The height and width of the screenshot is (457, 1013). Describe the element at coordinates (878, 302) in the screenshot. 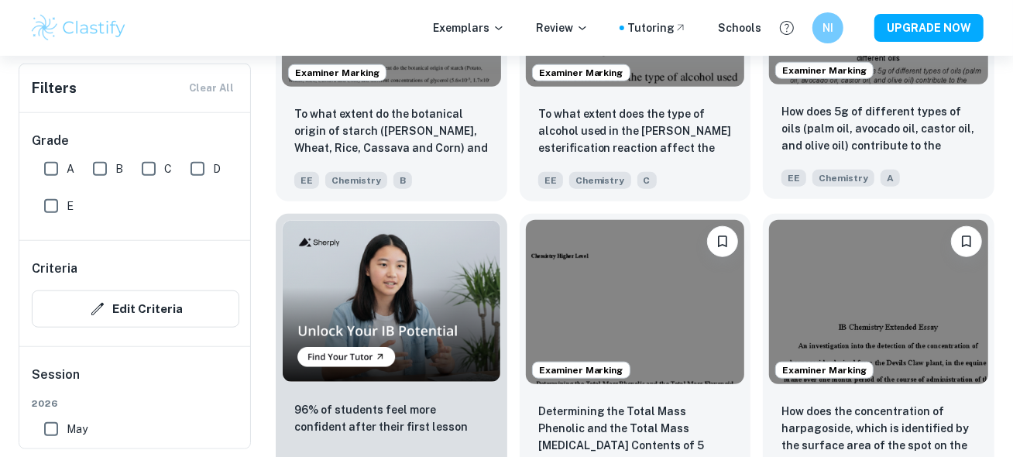

I see `img: Chemistry EE example thumbnail: How does the concentration of harpagosid` at that location.